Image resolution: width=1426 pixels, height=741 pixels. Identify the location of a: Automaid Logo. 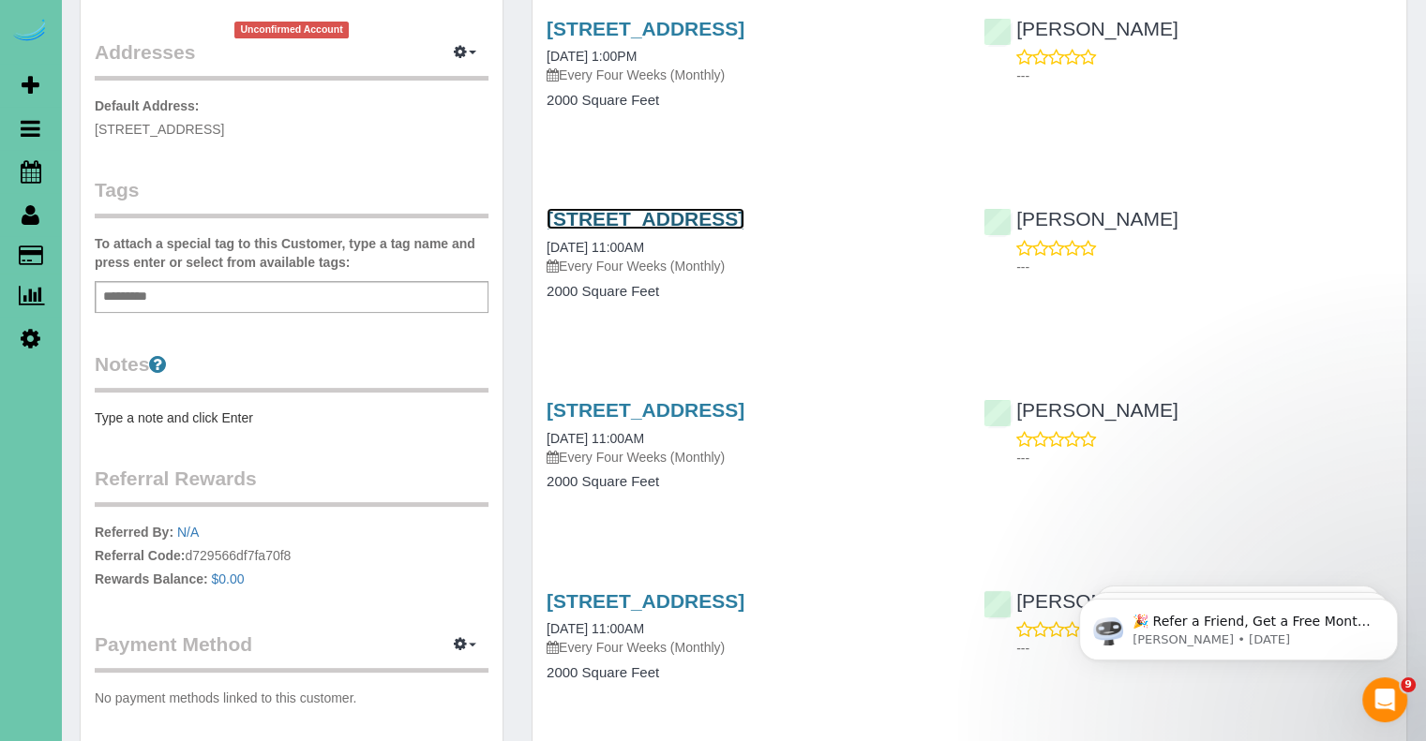
(30, 32).